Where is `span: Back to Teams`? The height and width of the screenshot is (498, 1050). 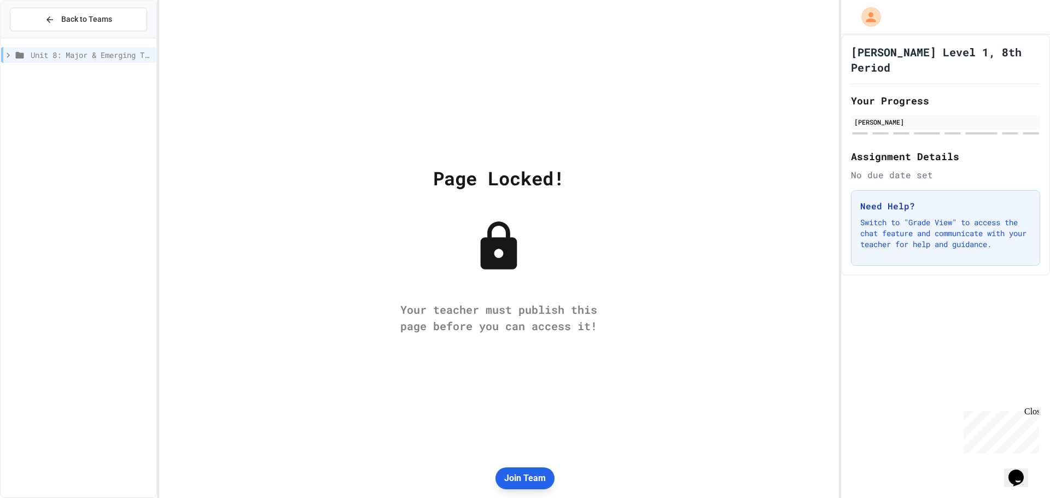
span: Back to Teams is located at coordinates (86, 19).